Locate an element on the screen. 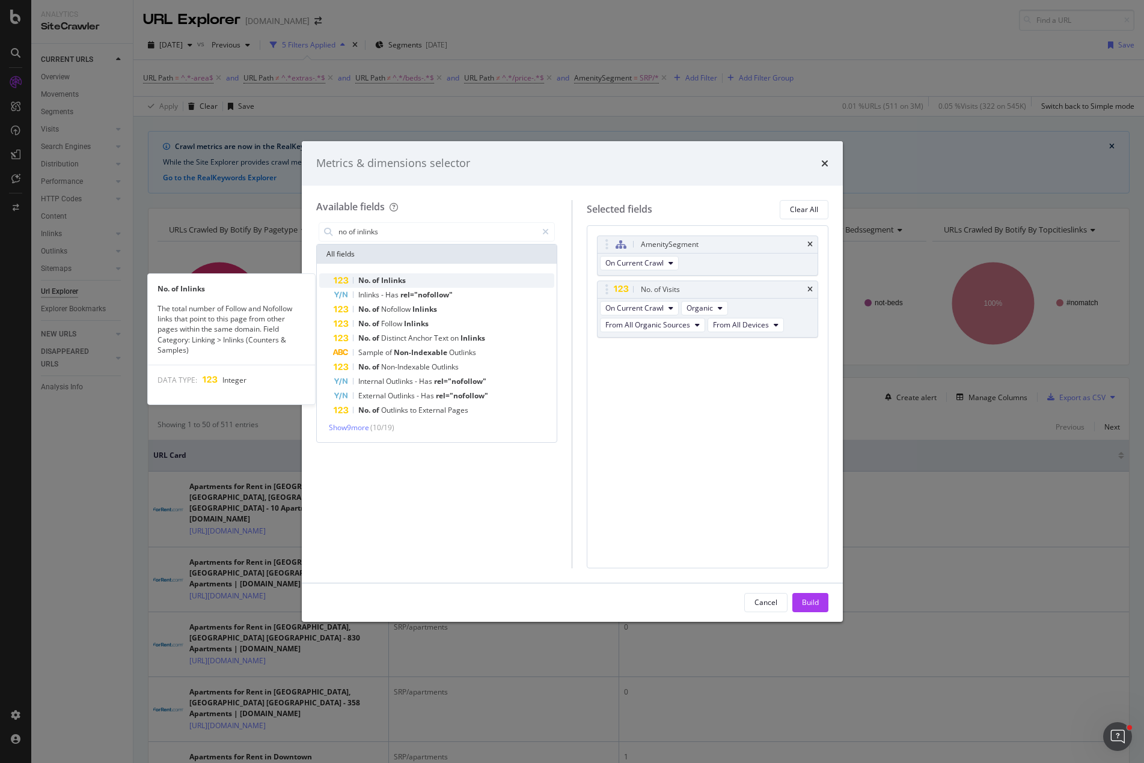 The height and width of the screenshot is (763, 1144). span: Organic is located at coordinates (700, 308).